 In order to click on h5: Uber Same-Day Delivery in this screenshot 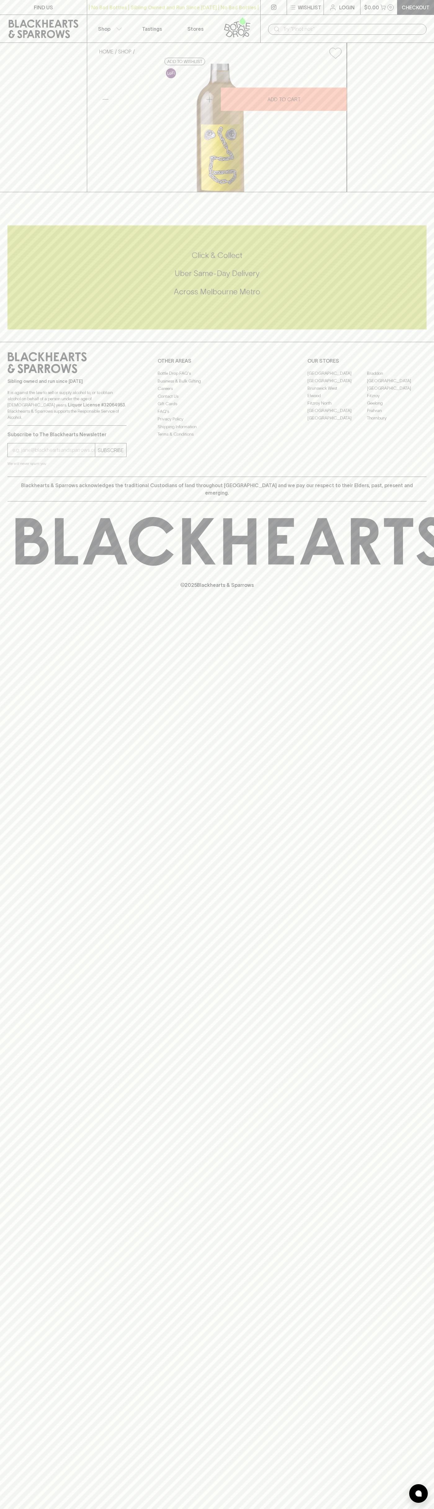, I will do `click(217, 273)`.